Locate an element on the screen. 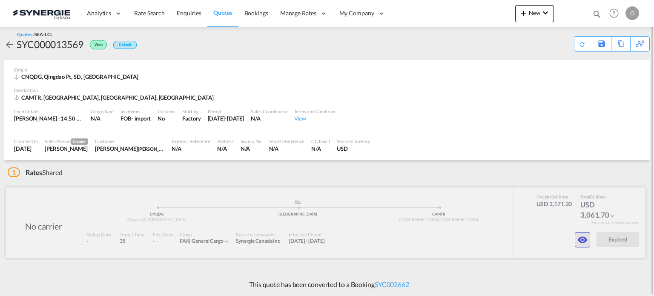 This screenshot has width=654, height=296. md-icon: icon-plus 400-fg is located at coordinates (524, 13).